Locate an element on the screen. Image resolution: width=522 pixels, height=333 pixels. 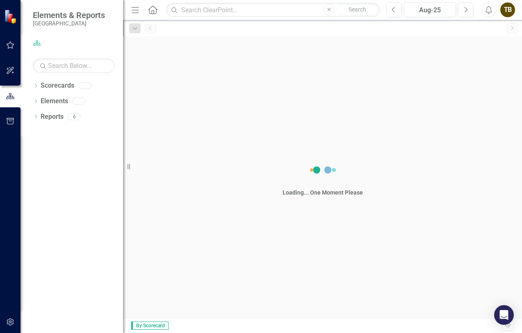
input: Search ClearPoint... is located at coordinates (273, 10).